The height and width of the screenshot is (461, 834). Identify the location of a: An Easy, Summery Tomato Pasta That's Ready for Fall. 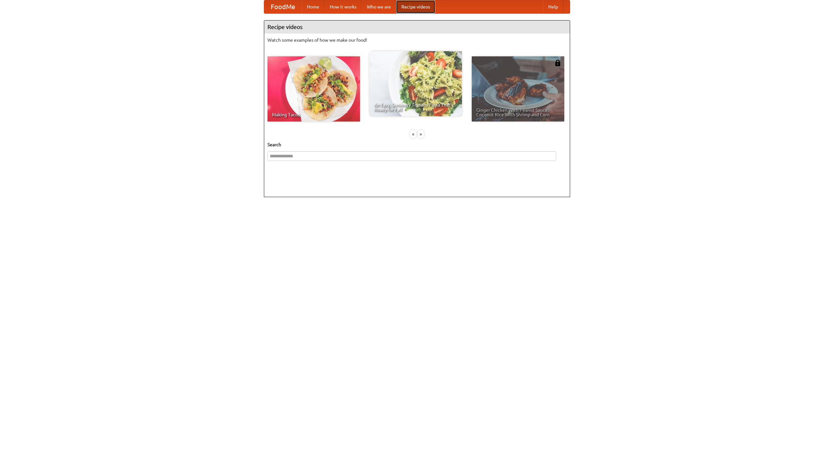
(416, 84).